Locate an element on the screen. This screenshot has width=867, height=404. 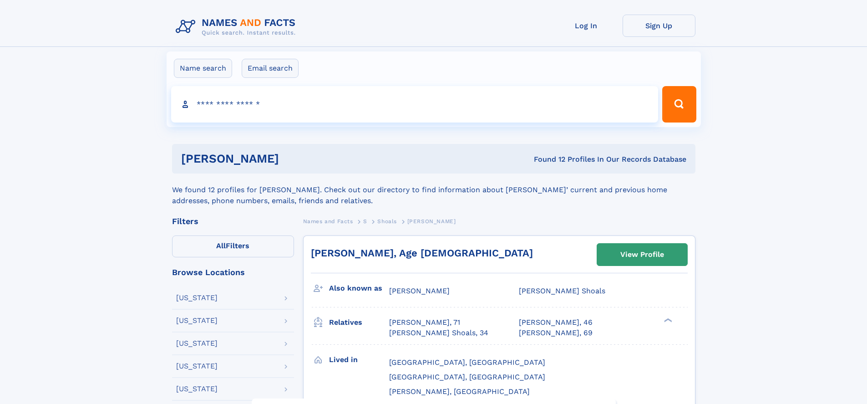
div: View Profile is located at coordinates (642, 254).